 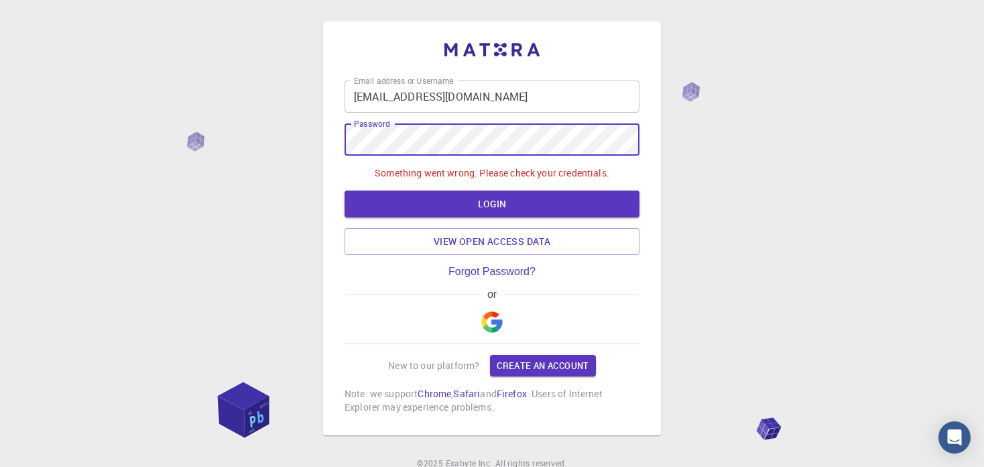 I want to click on img: Google, so click(x=492, y=322).